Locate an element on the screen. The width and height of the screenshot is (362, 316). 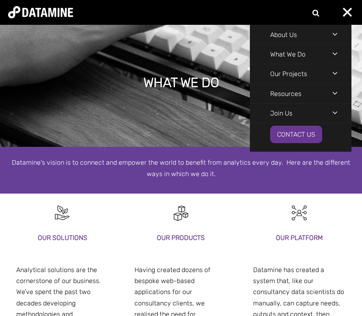
p: Datamine's vision is to connect and empower the world to benefit from analytics every day. Here a... is located at coordinates (181, 168).